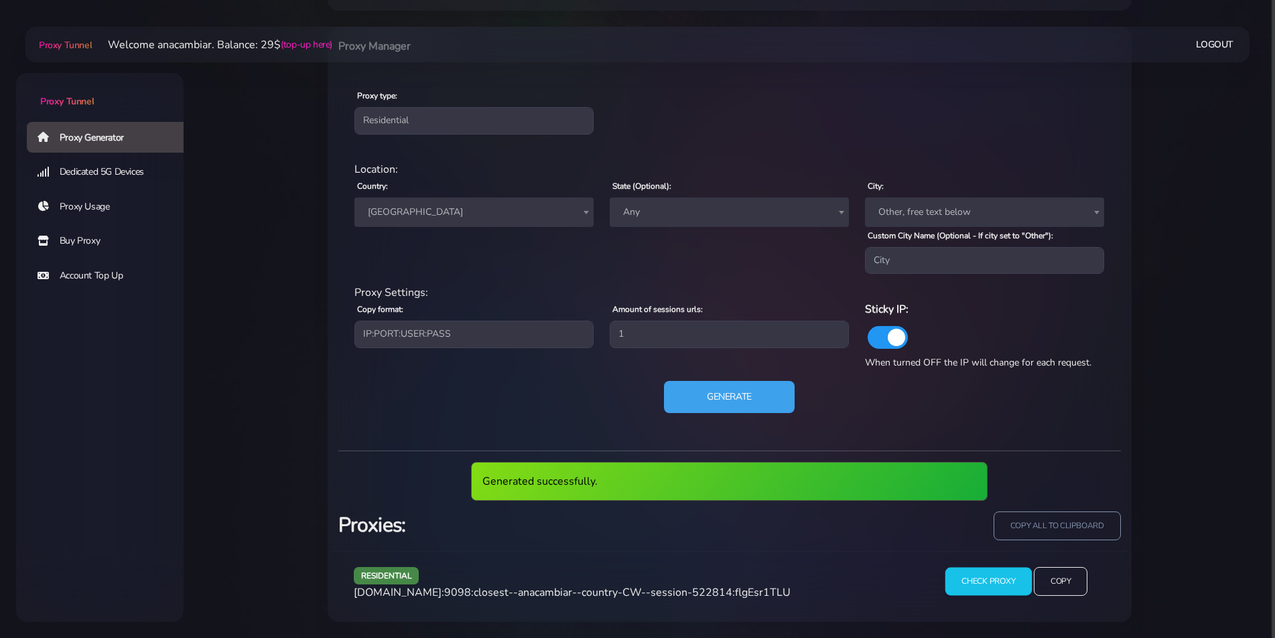 The image size is (1275, 638). Describe the element at coordinates (984, 261) in the screenshot. I see `input: City` at that location.